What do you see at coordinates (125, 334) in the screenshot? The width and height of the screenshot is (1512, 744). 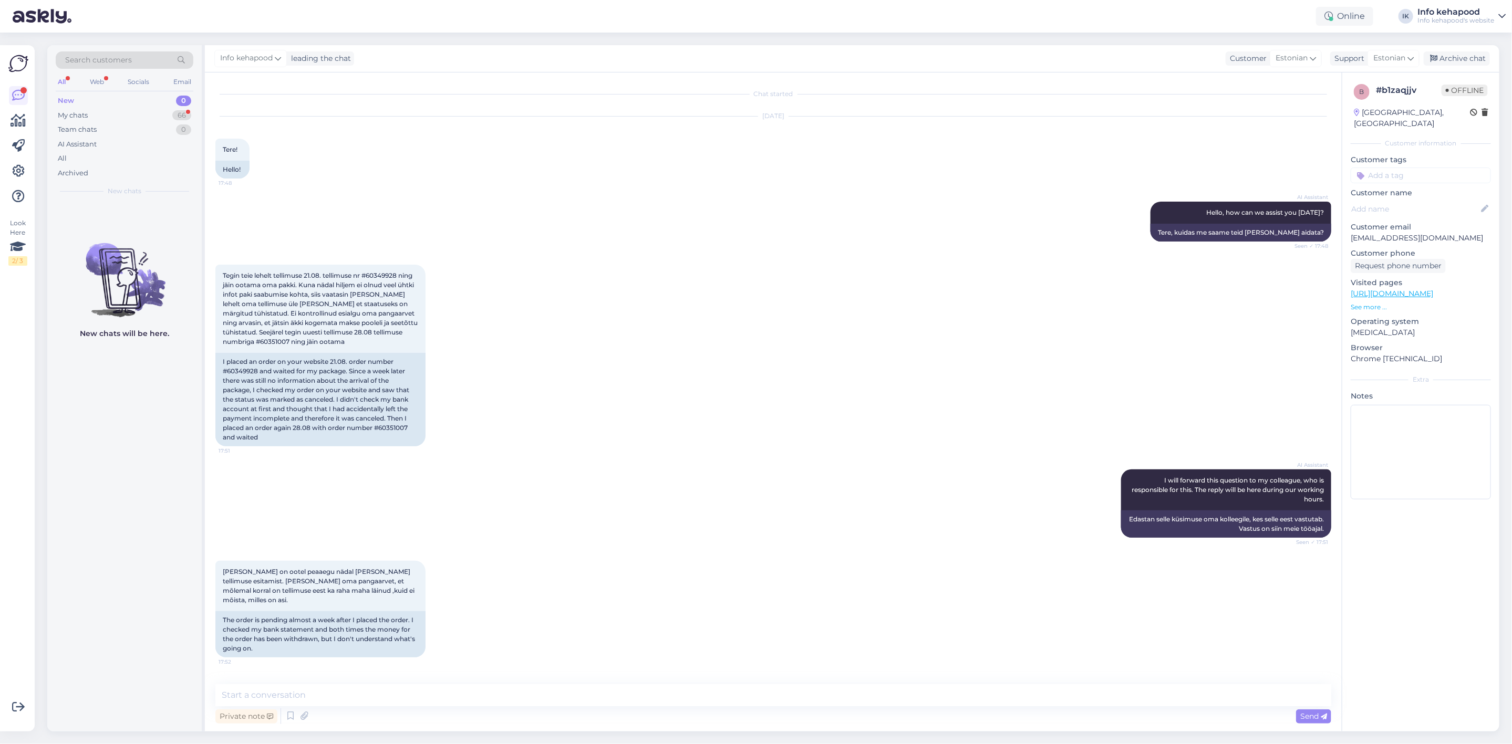 I see `p: New chats will be here.` at bounding box center [125, 334].